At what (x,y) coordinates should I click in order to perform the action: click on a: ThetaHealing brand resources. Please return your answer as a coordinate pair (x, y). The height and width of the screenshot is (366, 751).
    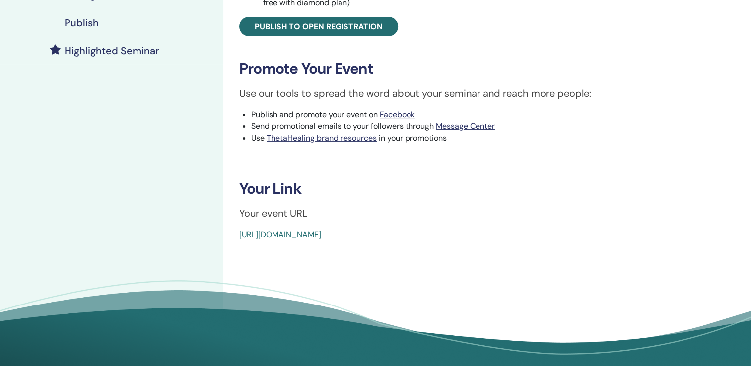
    Looking at the image, I should click on (322, 138).